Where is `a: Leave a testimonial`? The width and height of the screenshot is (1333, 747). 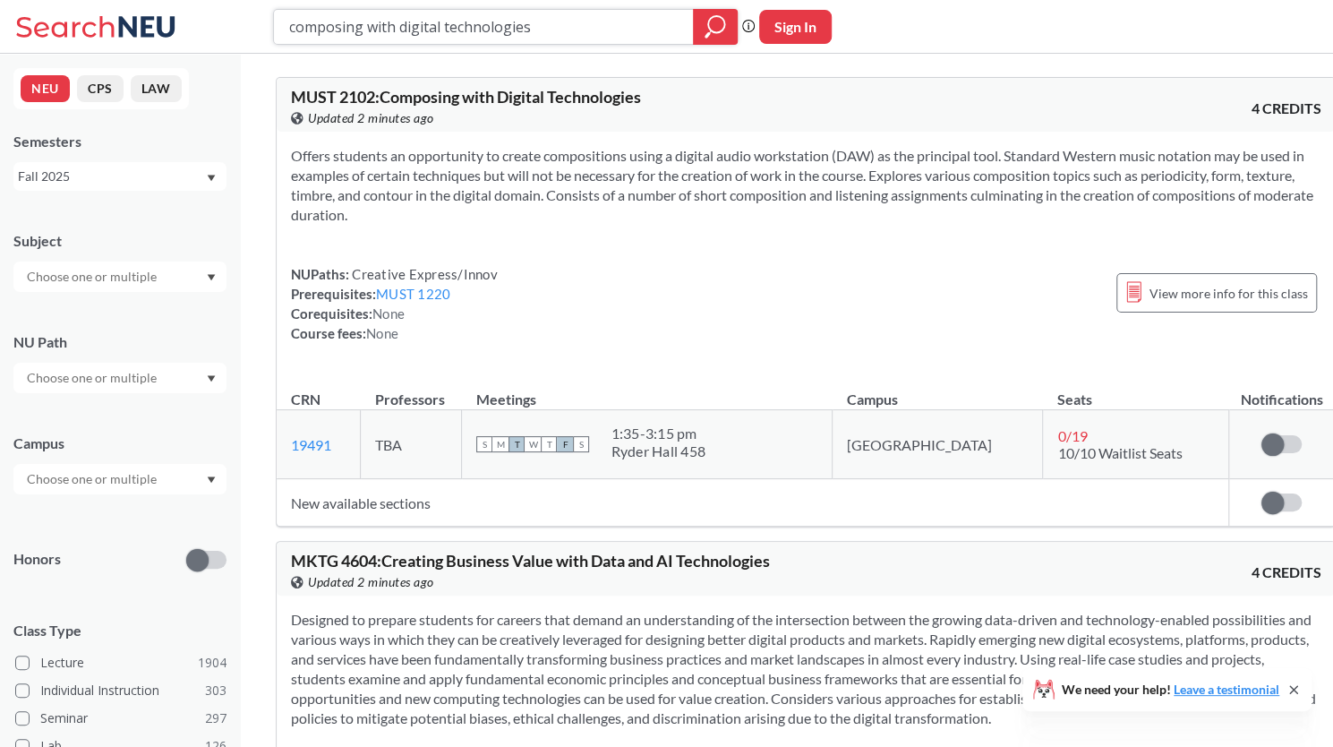 a: Leave a testimonial is located at coordinates (1227, 689).